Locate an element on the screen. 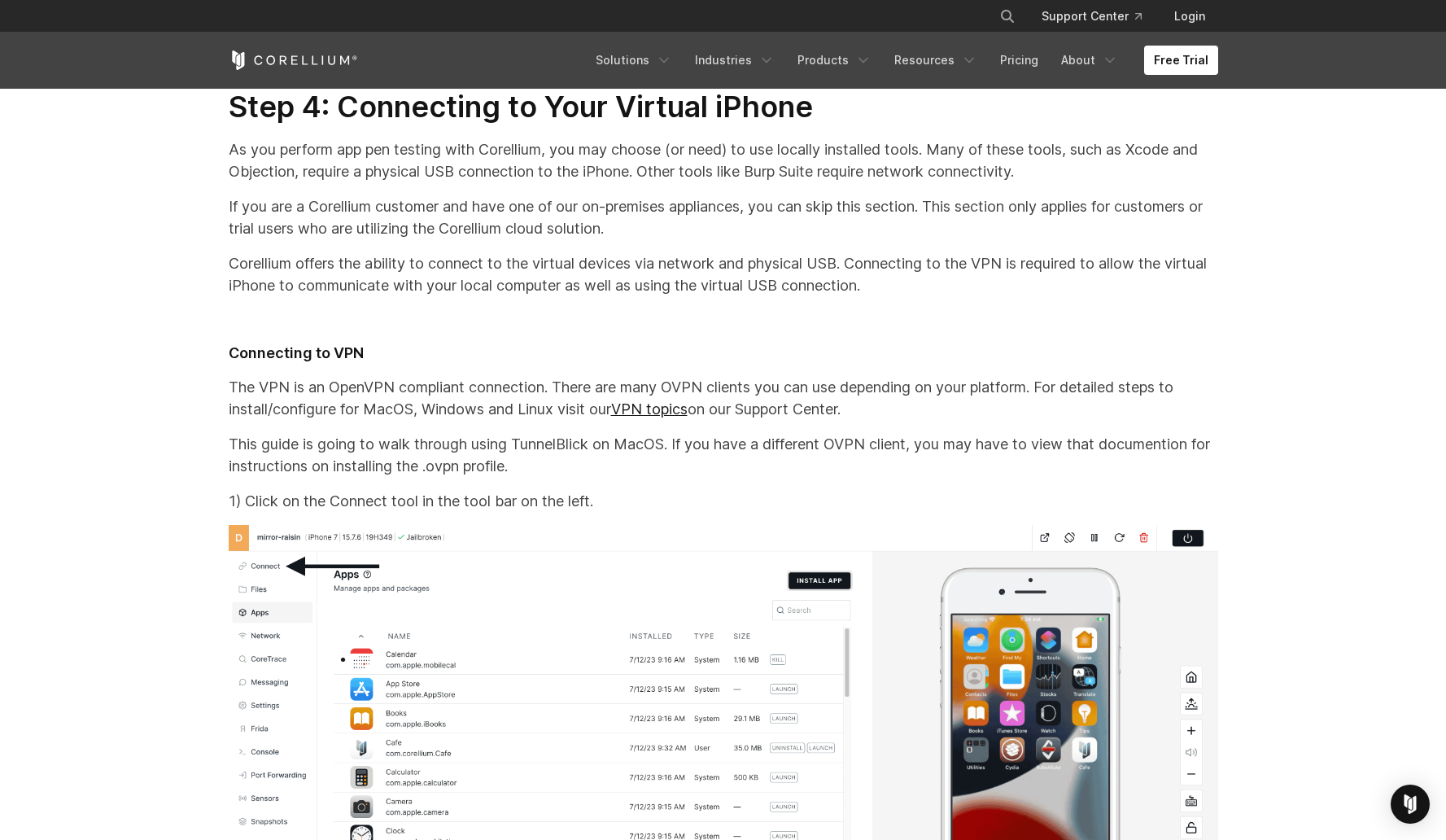  a: Corellium Home is located at coordinates (293, 60).